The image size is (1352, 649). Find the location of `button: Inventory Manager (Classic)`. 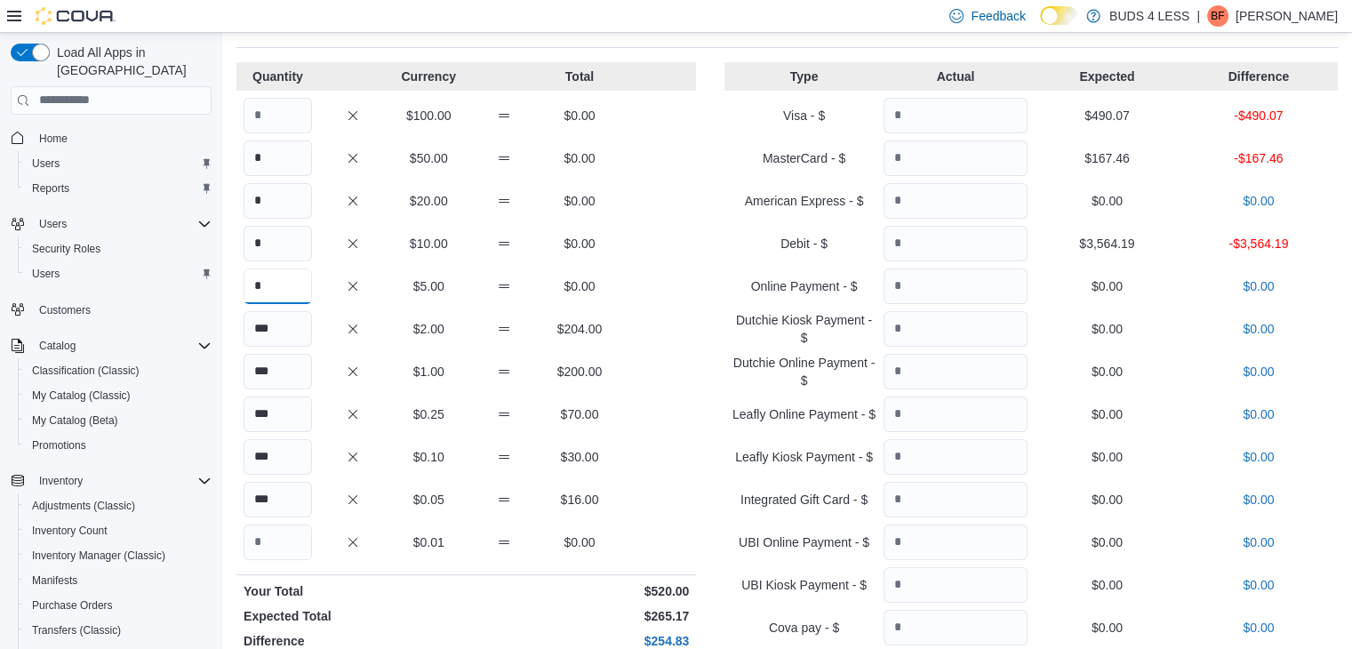

button: Inventory Manager (Classic) is located at coordinates (118, 556).